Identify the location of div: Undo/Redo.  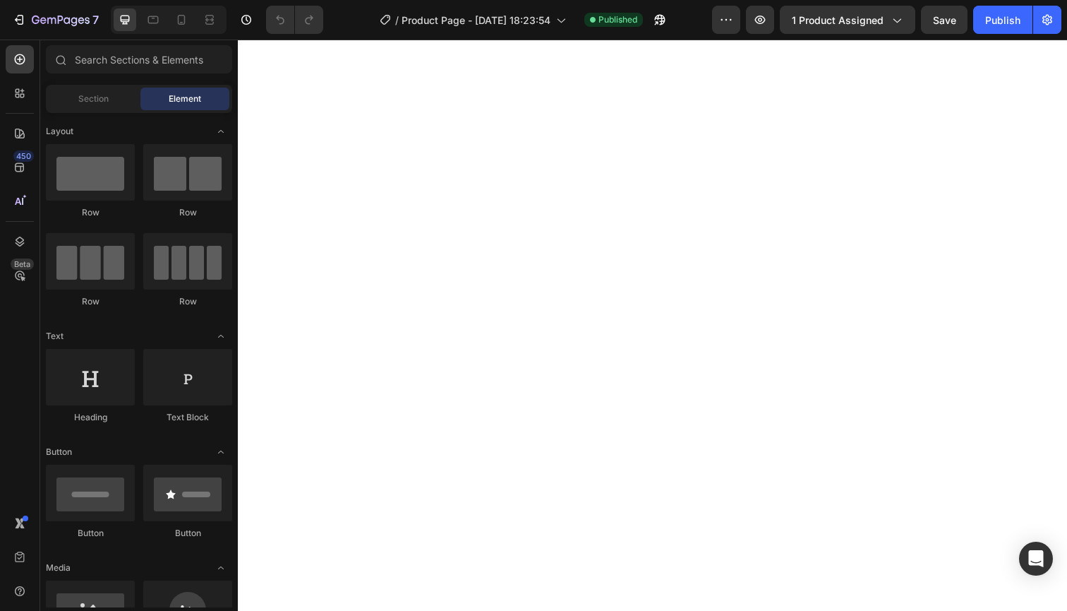
(294, 20).